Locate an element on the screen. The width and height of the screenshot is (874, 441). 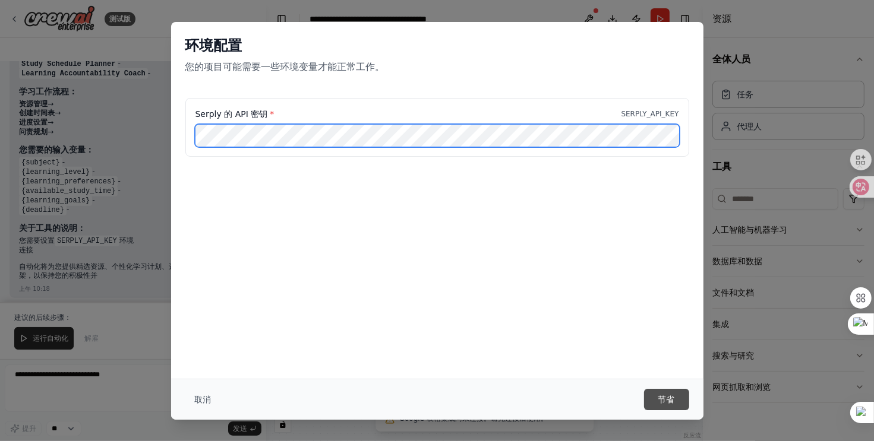
button: 节省 is located at coordinates (666, 400).